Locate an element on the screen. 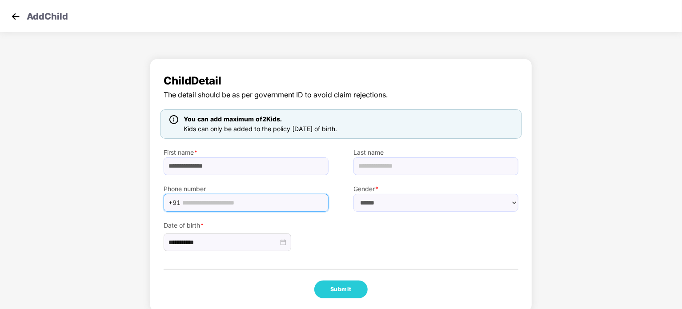 The height and width of the screenshot is (309, 682). span: You can add maximum of 2 Kids. is located at coordinates (232, 119).